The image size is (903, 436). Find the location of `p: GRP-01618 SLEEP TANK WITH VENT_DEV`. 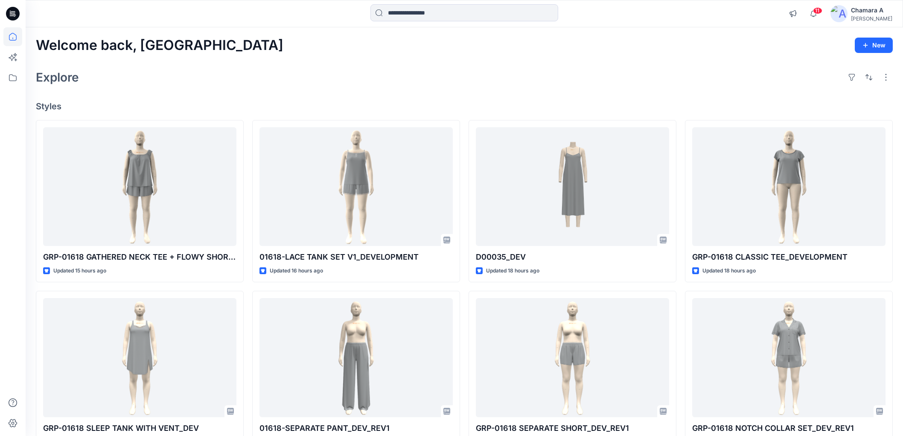

p: GRP-01618 SLEEP TANK WITH VENT_DEV is located at coordinates (140, 428).